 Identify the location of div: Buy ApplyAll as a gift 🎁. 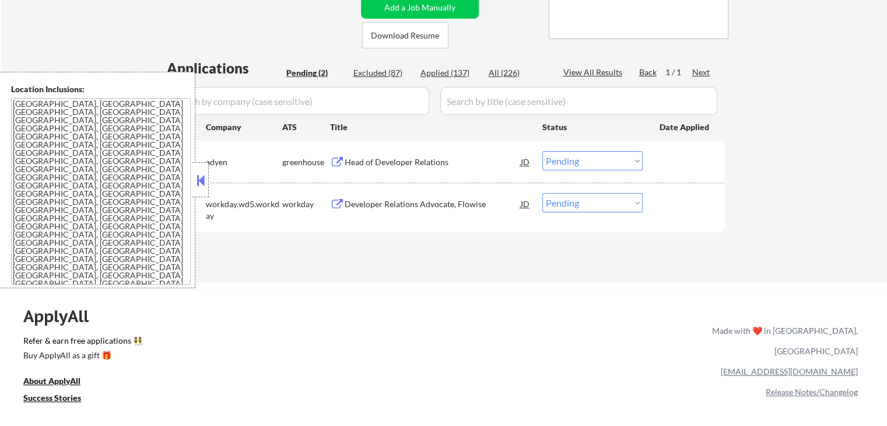
(82, 355).